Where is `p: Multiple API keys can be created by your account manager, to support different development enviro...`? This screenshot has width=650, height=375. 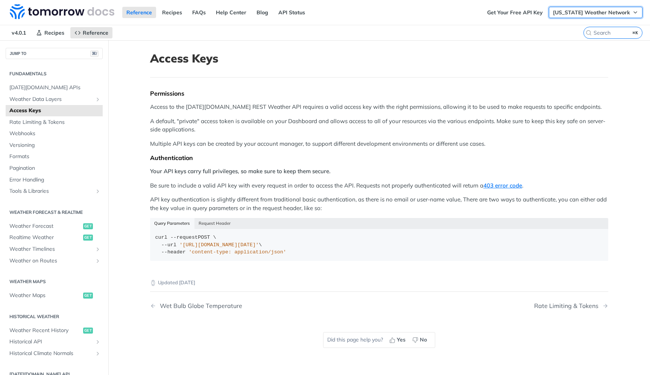 p: Multiple API keys can be created by your account manager, to support different development enviro... is located at coordinates (379, 144).